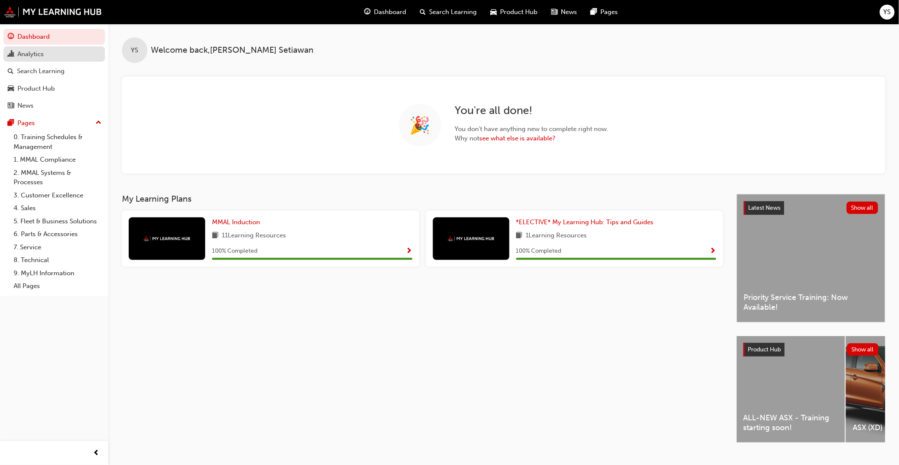 Image resolution: width=899 pixels, height=465 pixels. Describe the element at coordinates (564, 12) in the screenshot. I see `a: news-iconNews` at that location.